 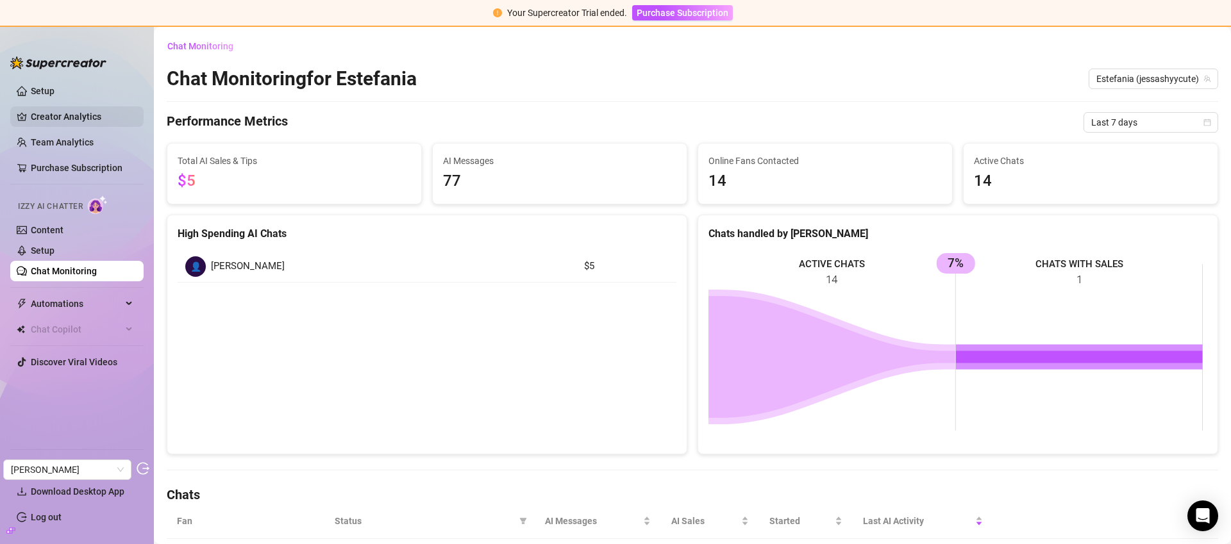 What do you see at coordinates (294, 161) in the screenshot?
I see `span: Total AI Sales & Tips` at bounding box center [294, 161].